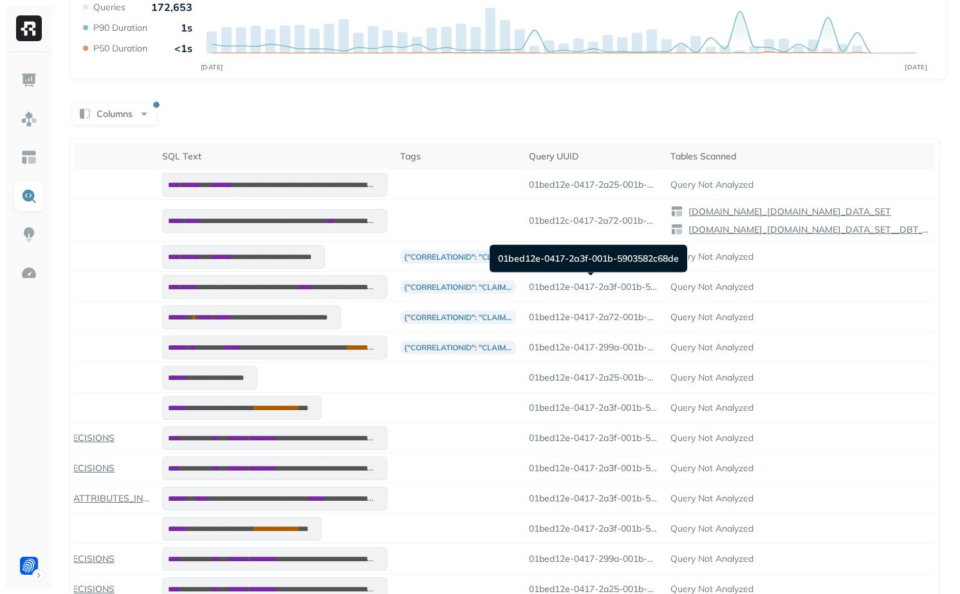 The height and width of the screenshot is (594, 960). I want to click on p: 01bed12e-0417-2a25-001b-5903582c3d3e, so click(593, 378).